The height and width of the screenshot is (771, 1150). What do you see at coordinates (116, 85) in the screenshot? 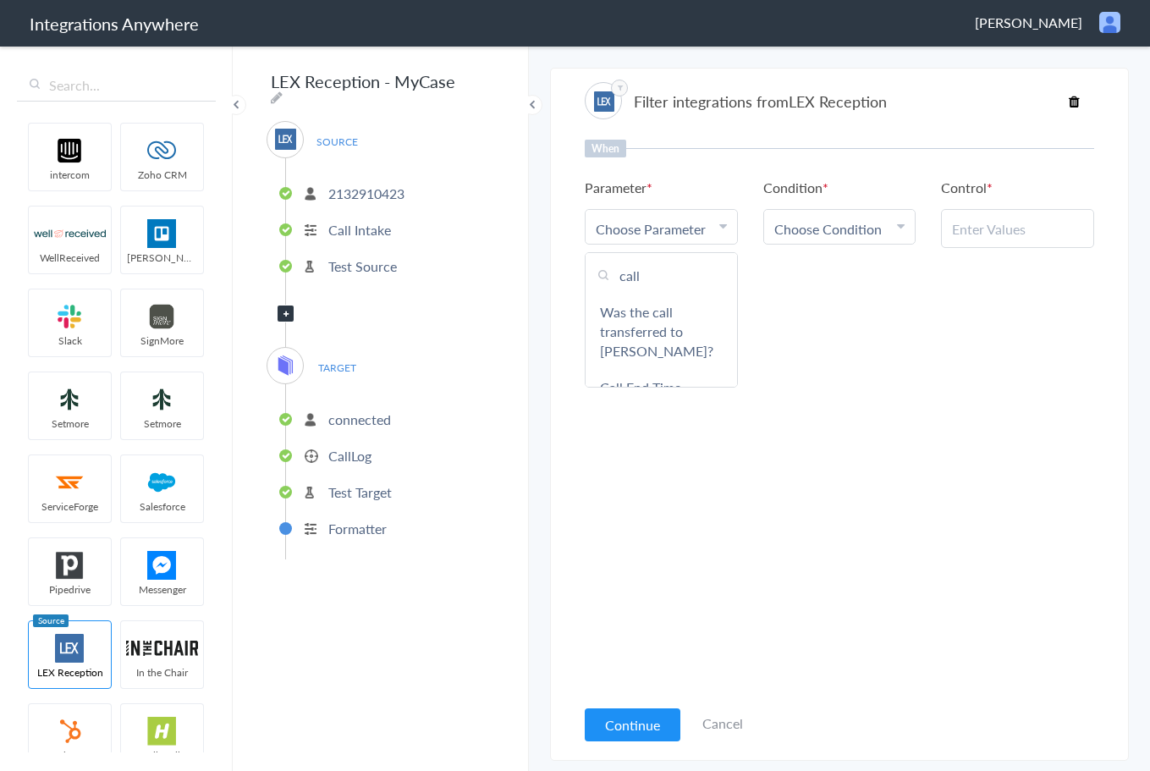
I see `input: Search...` at bounding box center [116, 85].